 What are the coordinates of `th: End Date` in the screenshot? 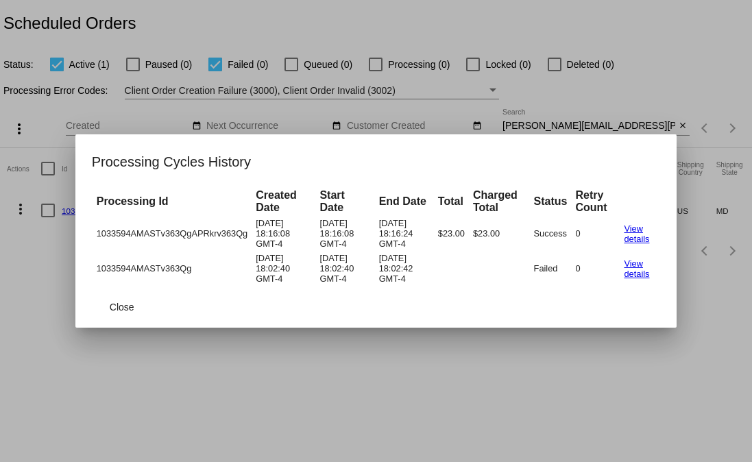 It's located at (404, 201).